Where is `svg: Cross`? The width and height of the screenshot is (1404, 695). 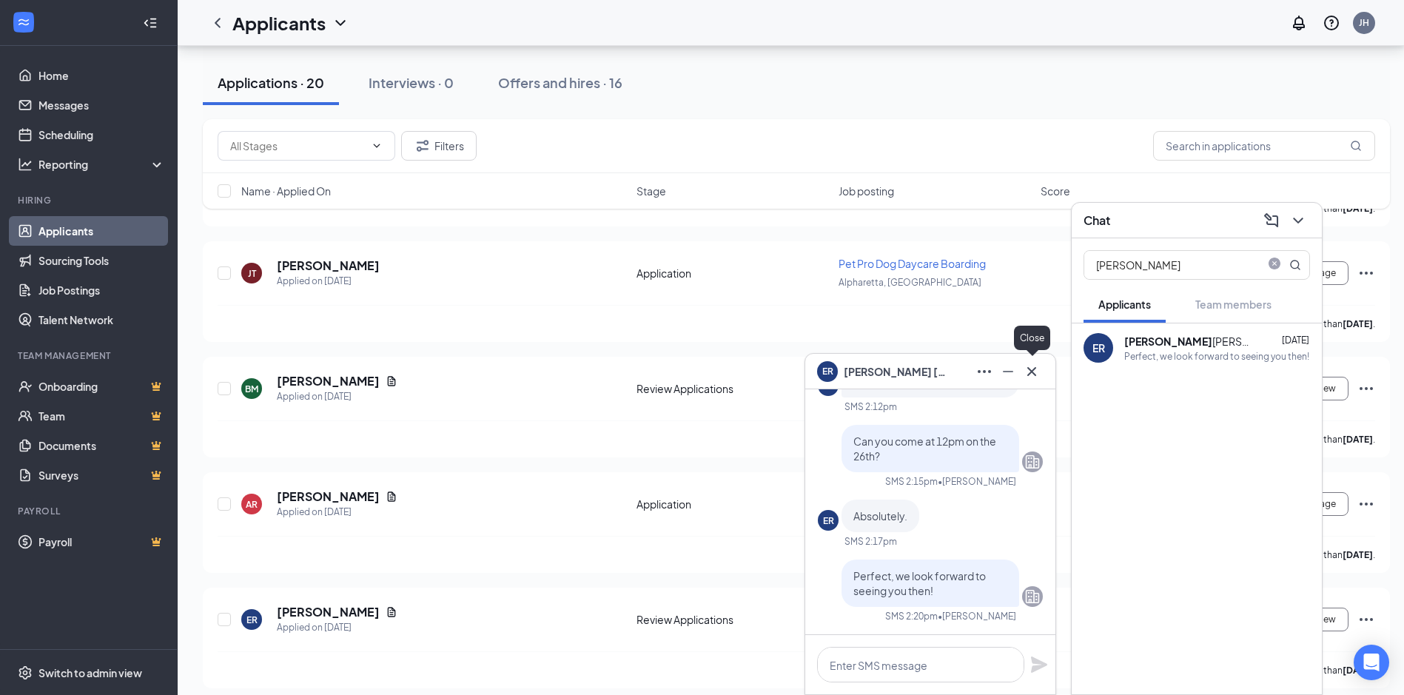
svg: Cross is located at coordinates (1032, 372).